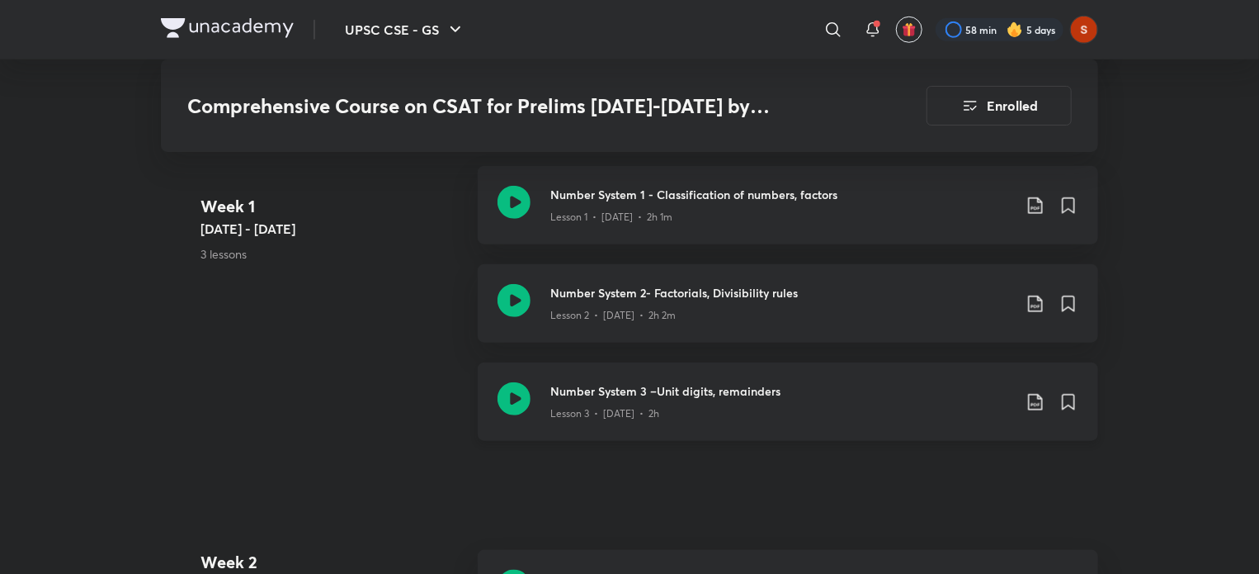 Image resolution: width=1259 pixels, height=574 pixels. What do you see at coordinates (1015, 30) in the screenshot?
I see `img: streak` at bounding box center [1015, 30].